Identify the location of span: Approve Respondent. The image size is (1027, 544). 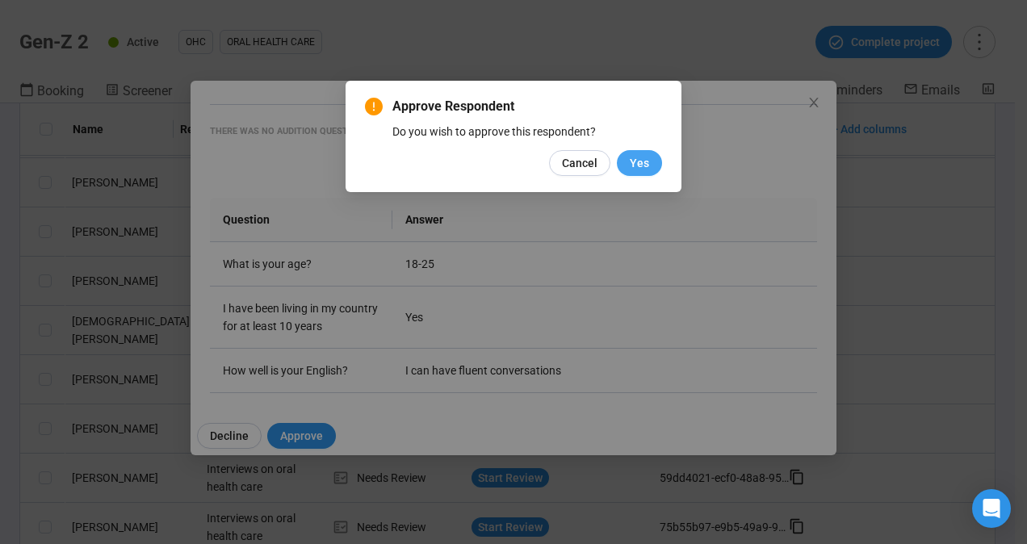
(527, 107).